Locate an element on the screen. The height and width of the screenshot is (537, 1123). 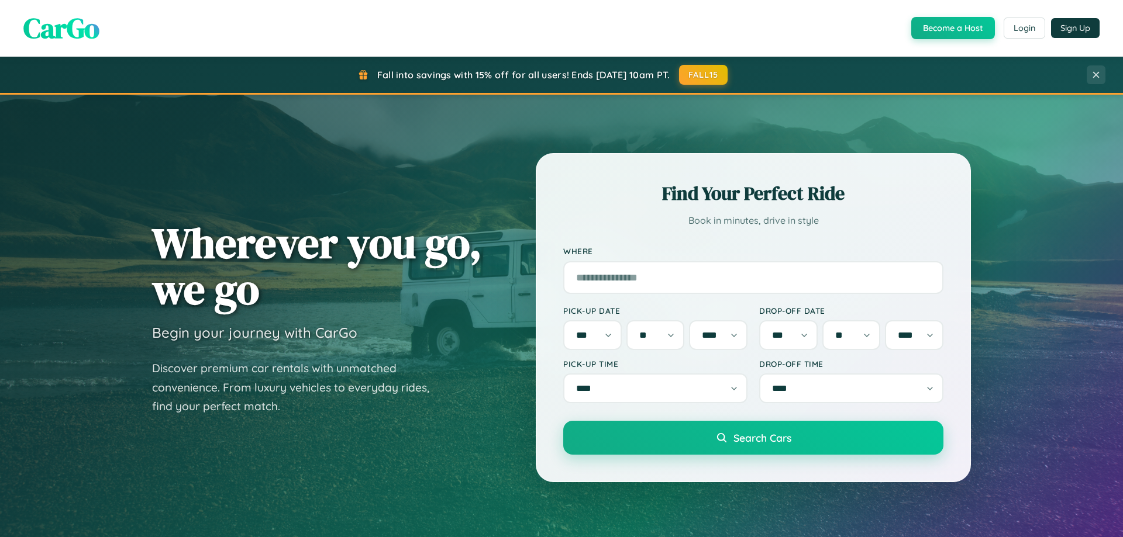
label: Pick-up Date is located at coordinates (655, 311).